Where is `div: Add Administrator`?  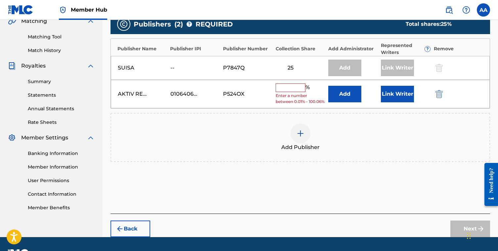
div: Add Administrator is located at coordinates (353, 49).